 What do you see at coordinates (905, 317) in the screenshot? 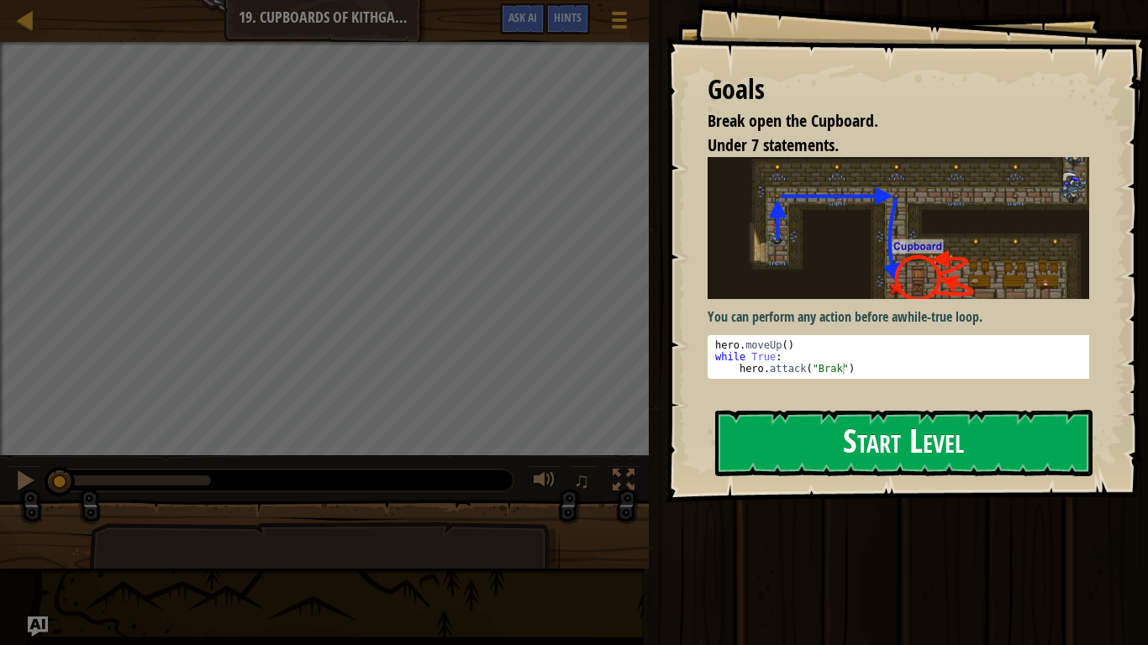
I see `p: You can perform any action before a .` at bounding box center [905, 317].